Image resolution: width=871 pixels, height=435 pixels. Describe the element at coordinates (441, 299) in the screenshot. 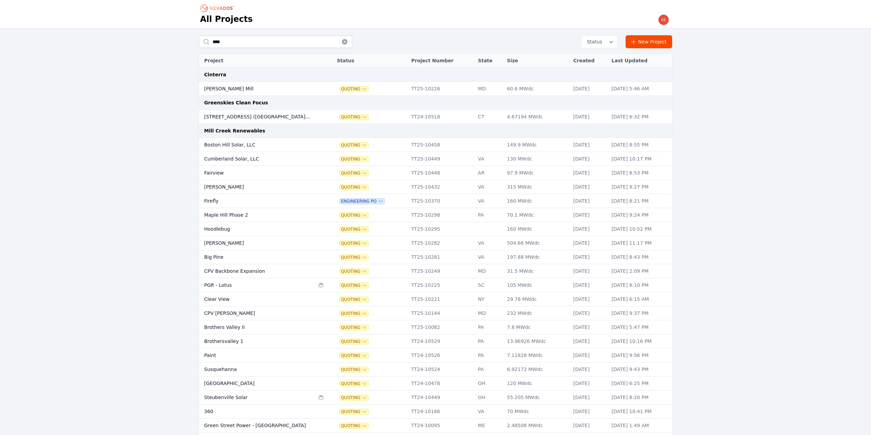

I see `td: TT25-10221` at that location.